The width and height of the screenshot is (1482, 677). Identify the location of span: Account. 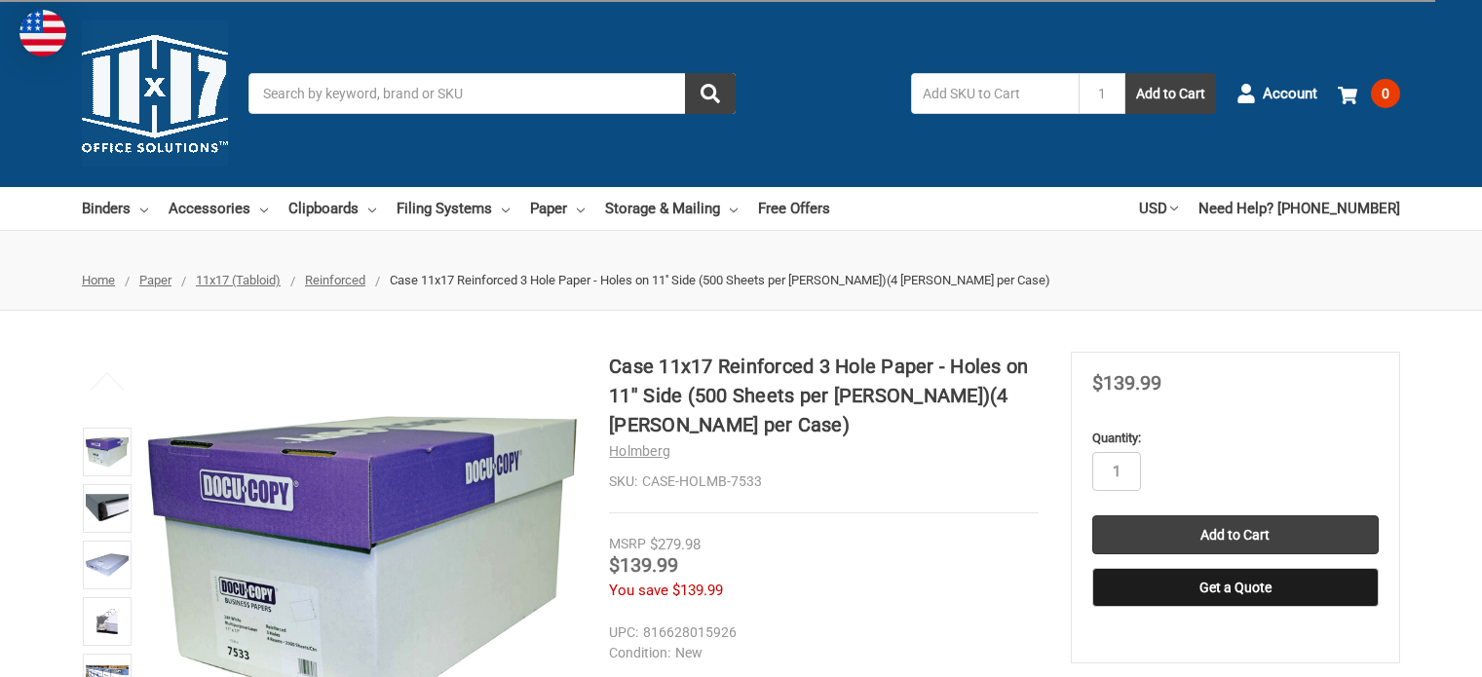
(1290, 94).